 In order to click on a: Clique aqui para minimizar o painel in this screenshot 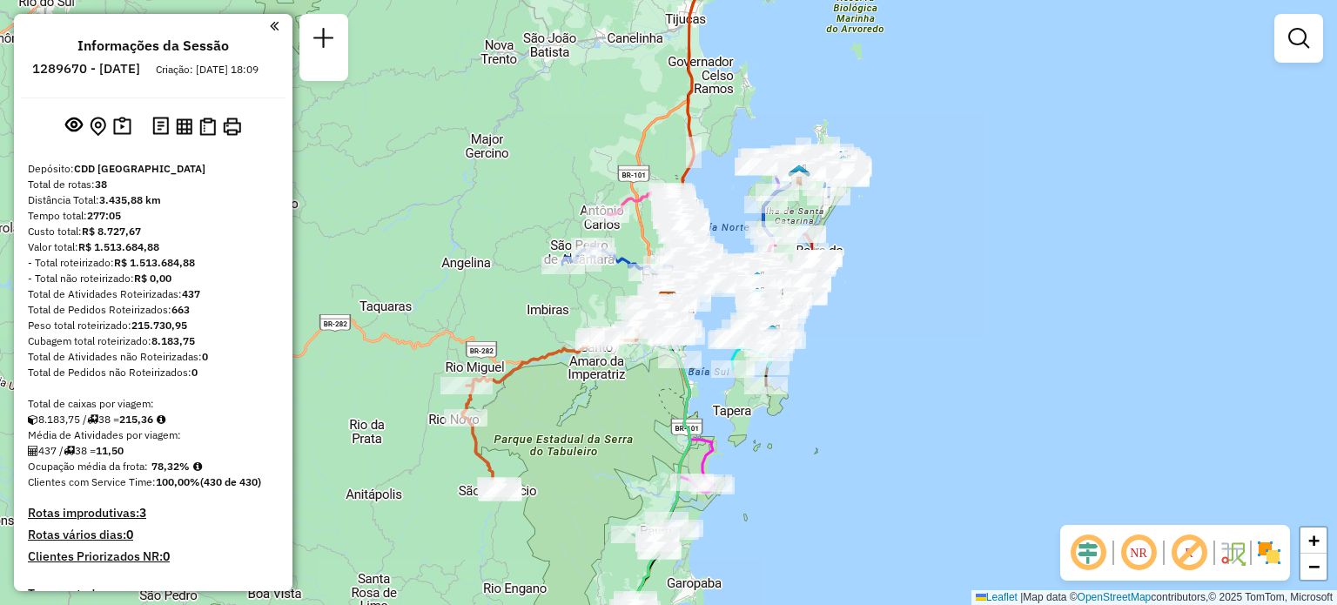, I will do `click(274, 25)`.